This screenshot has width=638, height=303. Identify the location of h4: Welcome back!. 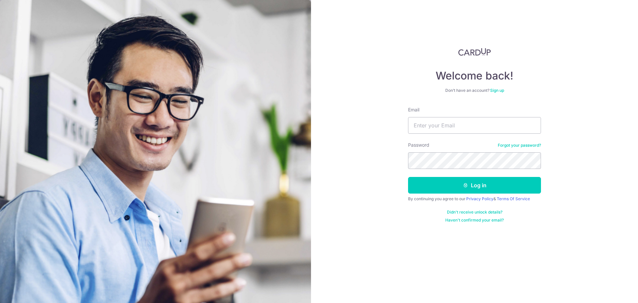
(474, 76).